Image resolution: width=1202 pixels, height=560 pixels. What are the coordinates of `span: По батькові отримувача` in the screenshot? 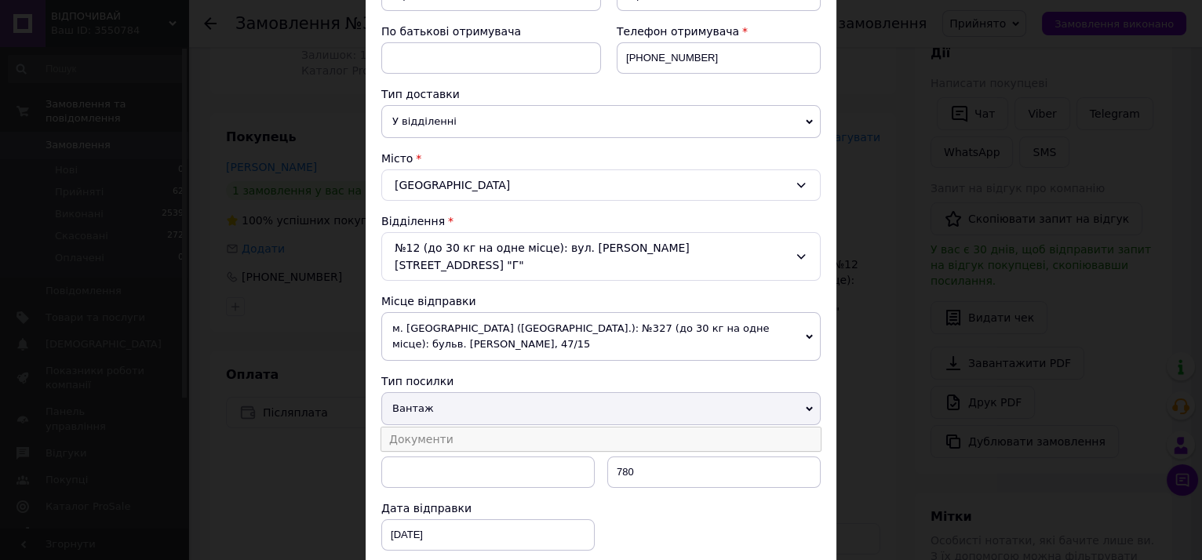 It's located at (451, 31).